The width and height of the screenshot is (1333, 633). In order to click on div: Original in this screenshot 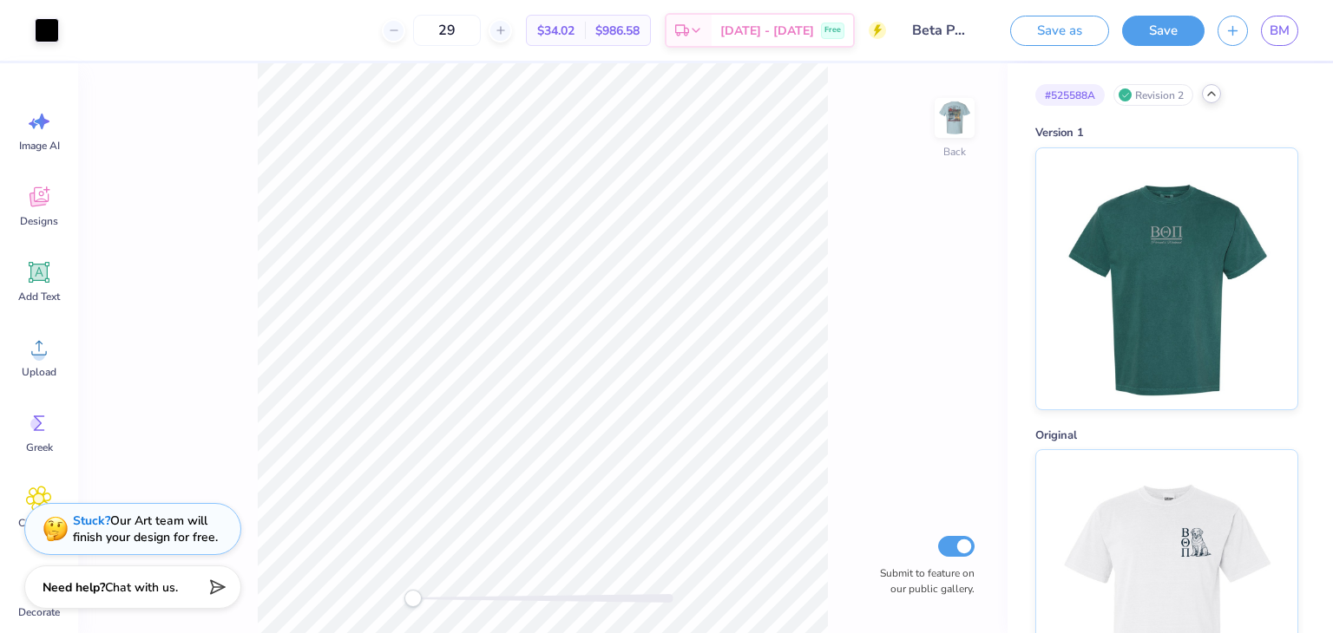, I will do `click(1166, 436)`.